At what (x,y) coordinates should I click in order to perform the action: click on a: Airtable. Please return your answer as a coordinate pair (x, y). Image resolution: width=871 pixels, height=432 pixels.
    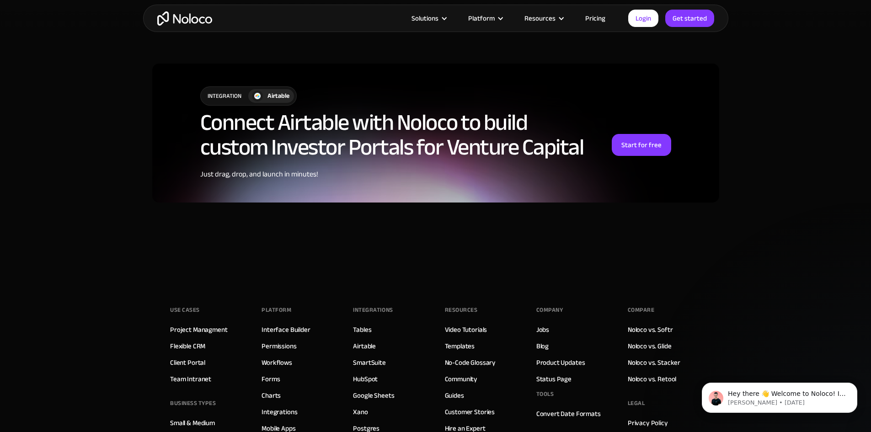
    Looking at the image, I should click on (364, 346).